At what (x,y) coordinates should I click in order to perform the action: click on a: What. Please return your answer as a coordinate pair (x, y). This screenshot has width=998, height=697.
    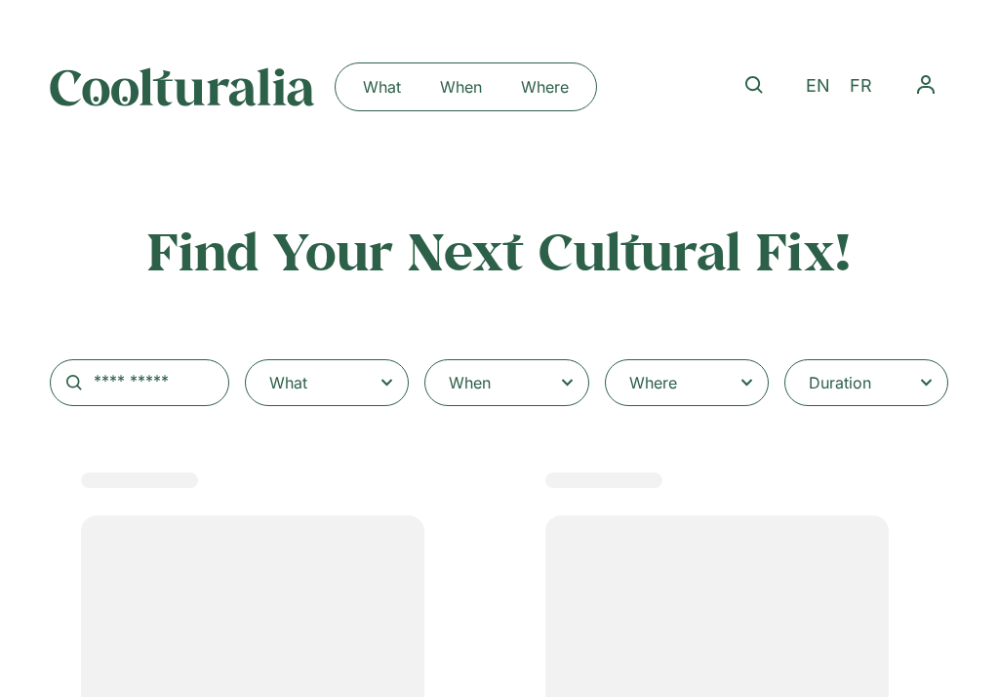
    Looking at the image, I should click on (381, 87).